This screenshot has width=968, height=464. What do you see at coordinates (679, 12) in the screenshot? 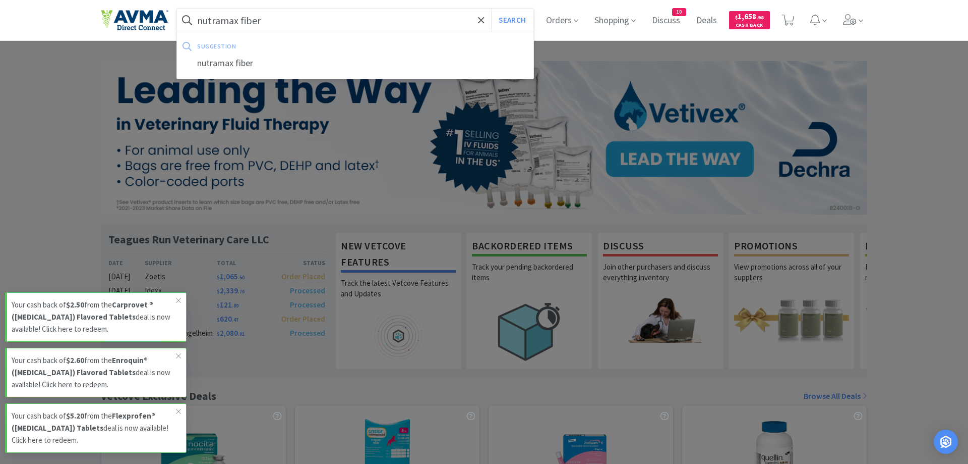
I see `span: 10` at bounding box center [679, 12].